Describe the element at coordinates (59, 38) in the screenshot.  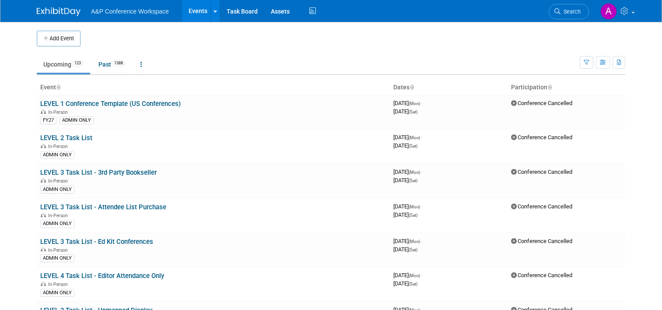
I see `button: Add Event` at that location.